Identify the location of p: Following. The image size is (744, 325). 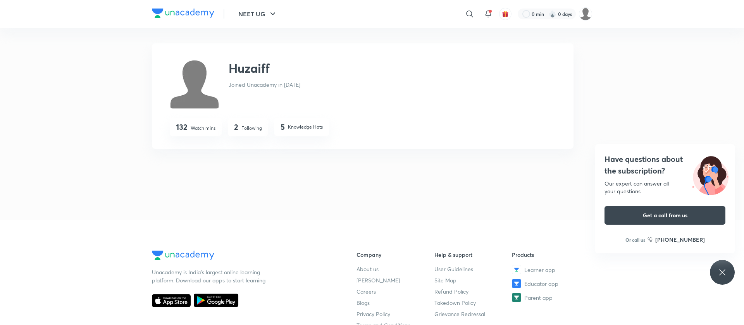
(251, 128).